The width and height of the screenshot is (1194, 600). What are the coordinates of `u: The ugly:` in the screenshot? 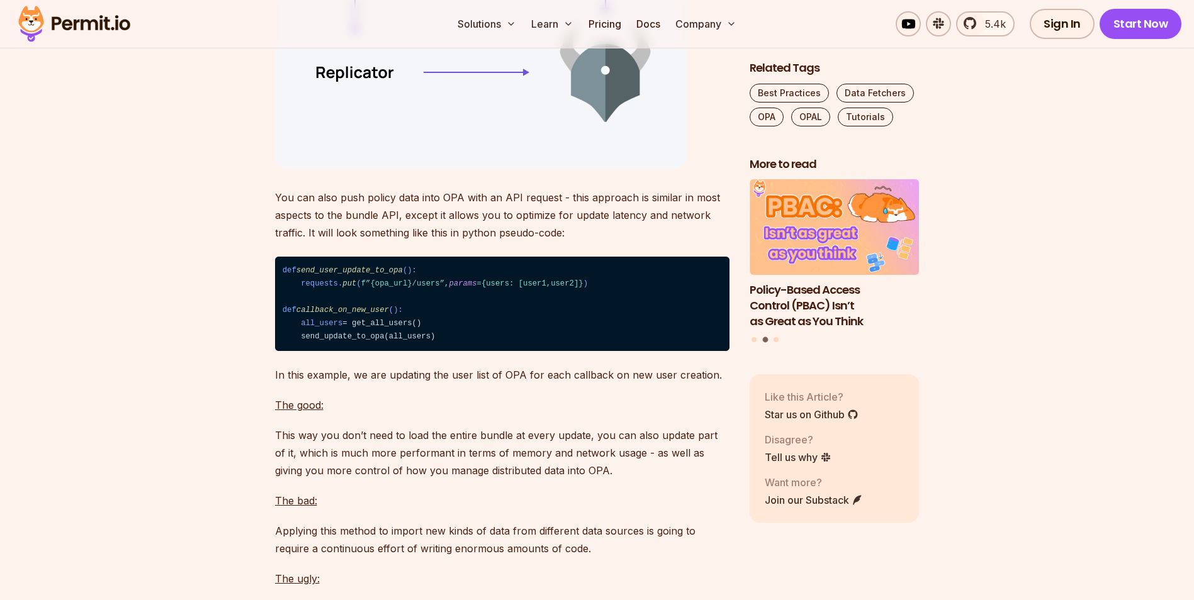 It's located at (297, 579).